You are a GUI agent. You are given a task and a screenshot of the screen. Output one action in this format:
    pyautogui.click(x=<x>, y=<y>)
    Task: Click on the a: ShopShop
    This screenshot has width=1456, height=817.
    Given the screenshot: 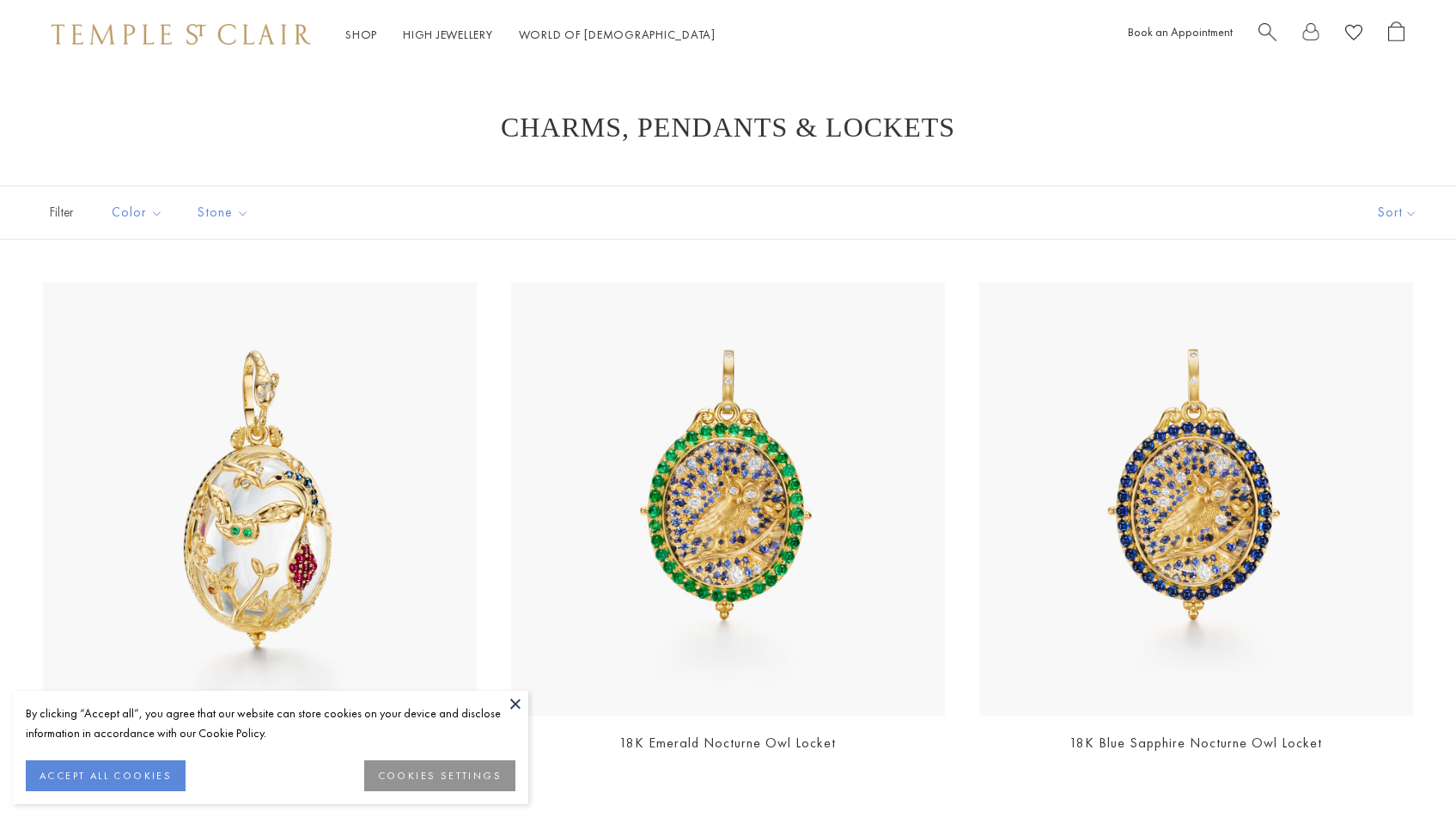 What is the action you would take?
    pyautogui.click(x=361, y=34)
    